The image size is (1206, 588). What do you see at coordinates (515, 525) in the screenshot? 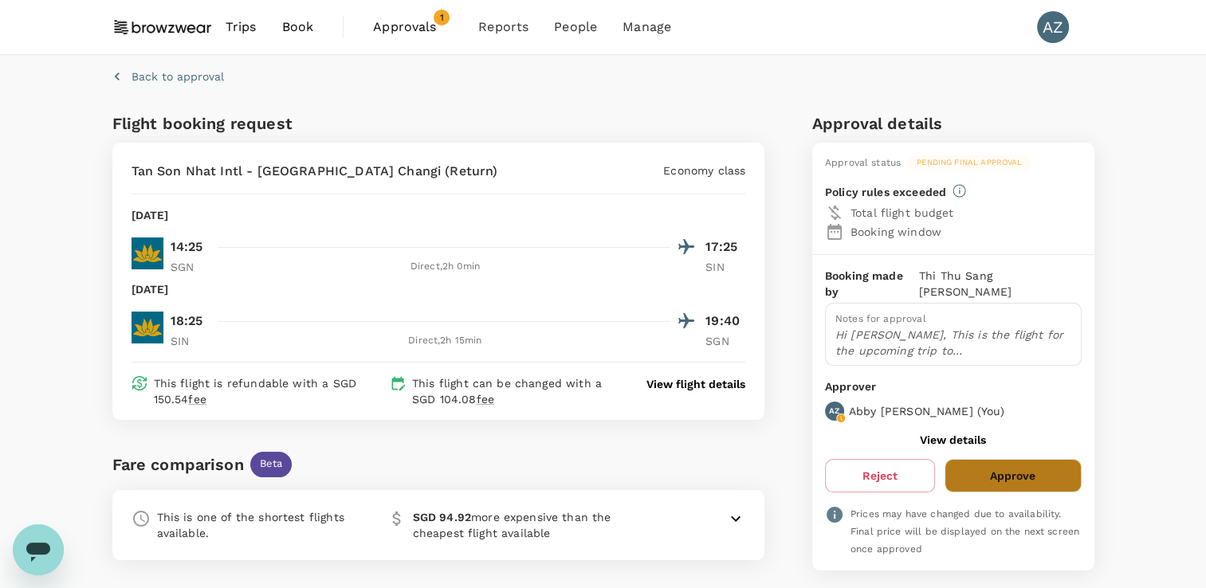
I see `p: more expensive than the cheapest flight available` at bounding box center [515, 525].